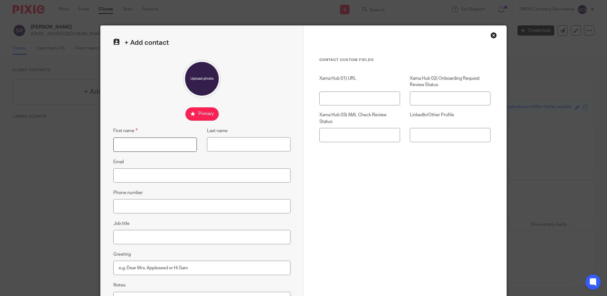 This screenshot has height=296, width=607. I want to click on label: Phone number, so click(128, 193).